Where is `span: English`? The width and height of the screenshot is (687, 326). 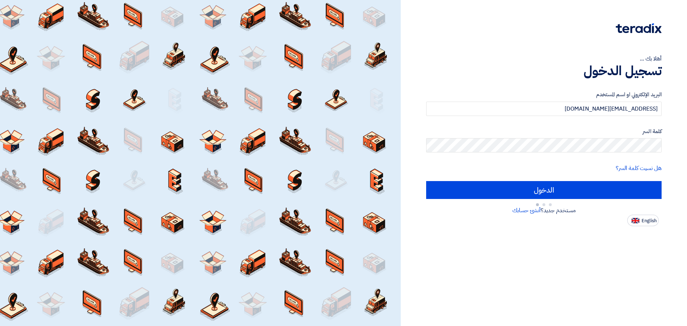
span: English is located at coordinates (649, 221).